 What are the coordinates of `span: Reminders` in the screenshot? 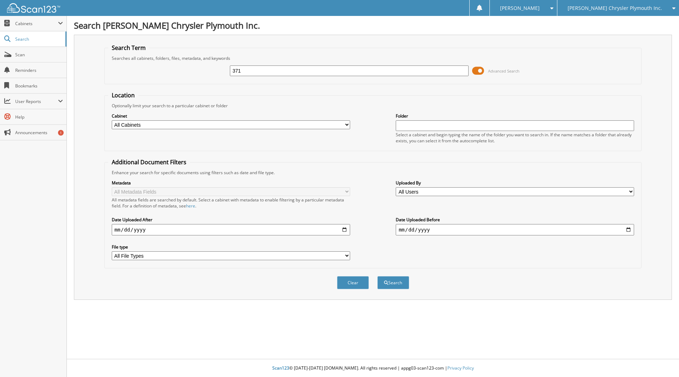 It's located at (39, 70).